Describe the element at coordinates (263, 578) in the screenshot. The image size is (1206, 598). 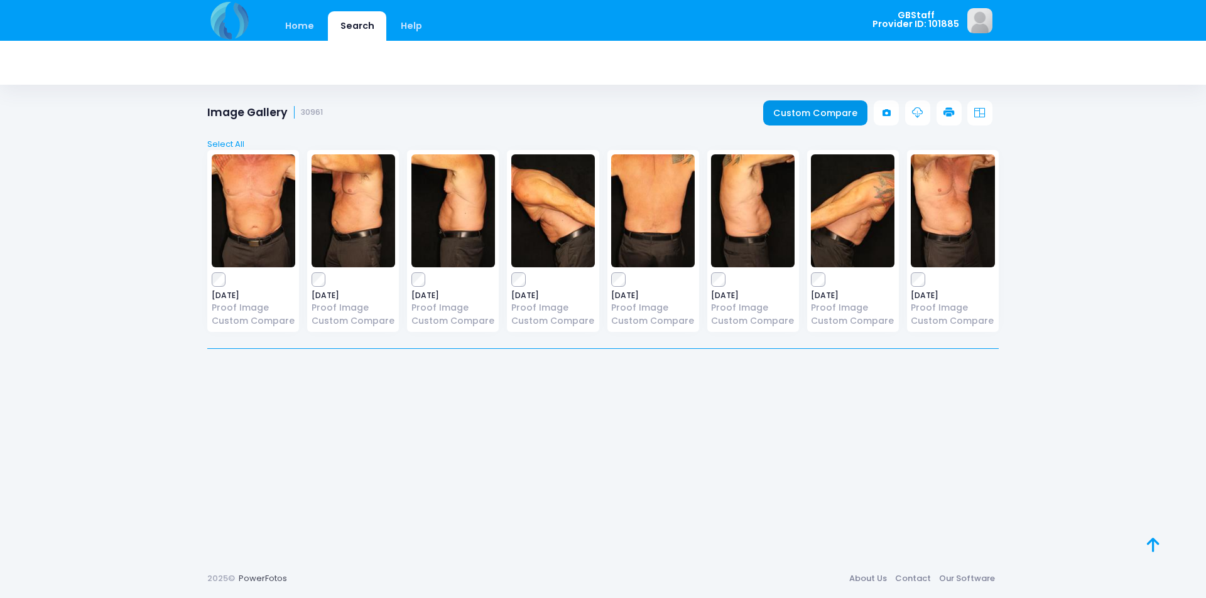
I see `a: PowerFotos` at that location.